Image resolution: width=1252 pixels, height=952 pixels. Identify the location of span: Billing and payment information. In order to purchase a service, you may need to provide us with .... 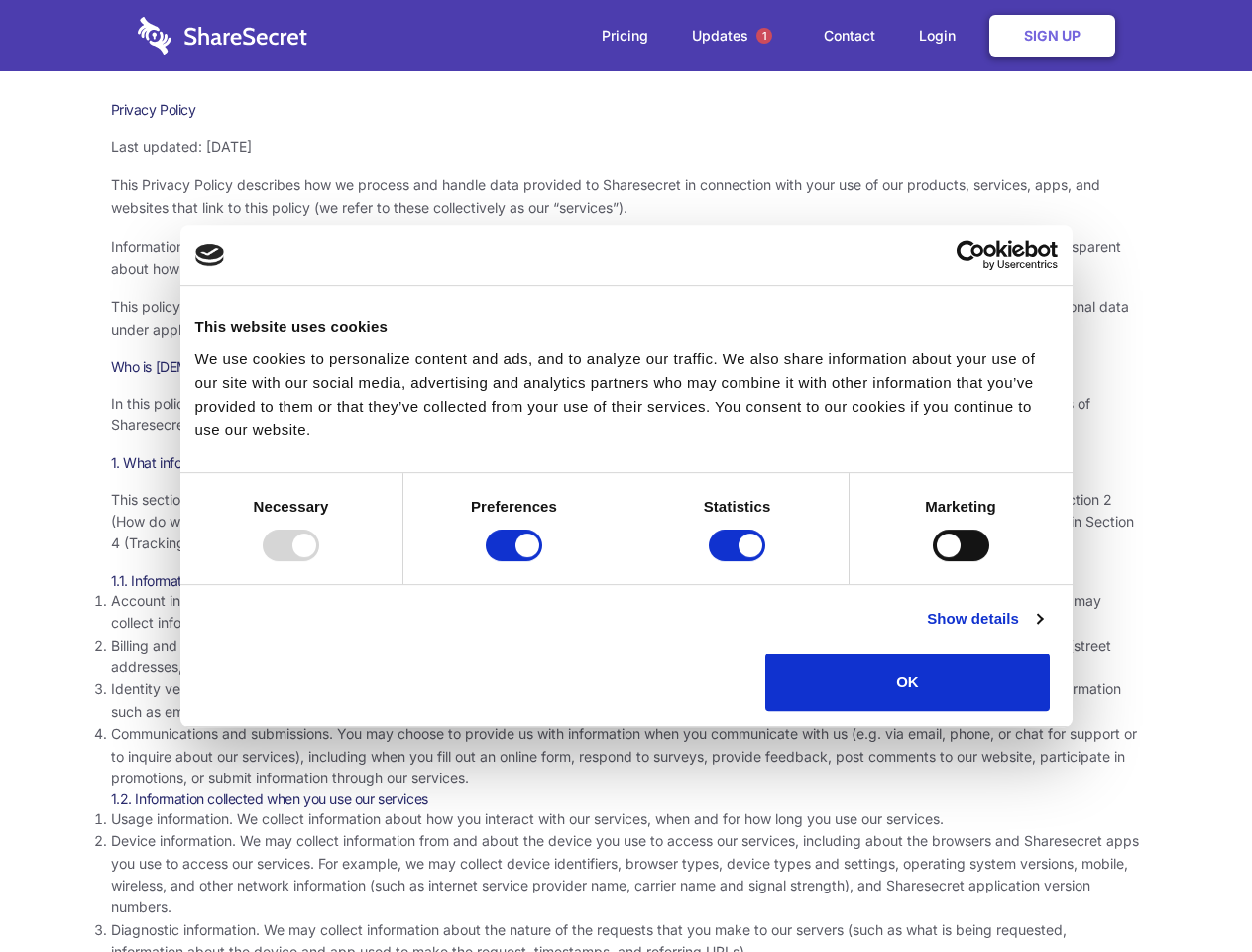
(611, 655).